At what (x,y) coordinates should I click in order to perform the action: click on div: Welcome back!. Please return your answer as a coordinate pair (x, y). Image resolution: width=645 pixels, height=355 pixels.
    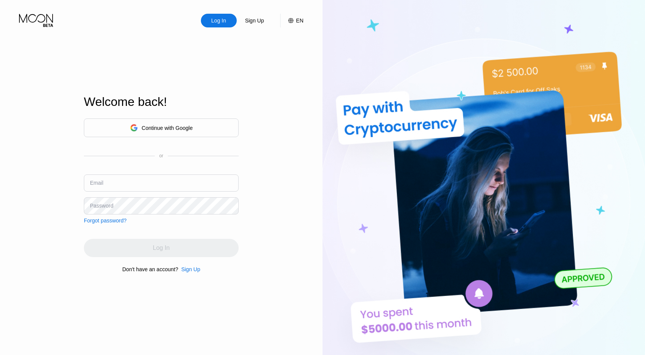
    Looking at the image, I should click on (161, 102).